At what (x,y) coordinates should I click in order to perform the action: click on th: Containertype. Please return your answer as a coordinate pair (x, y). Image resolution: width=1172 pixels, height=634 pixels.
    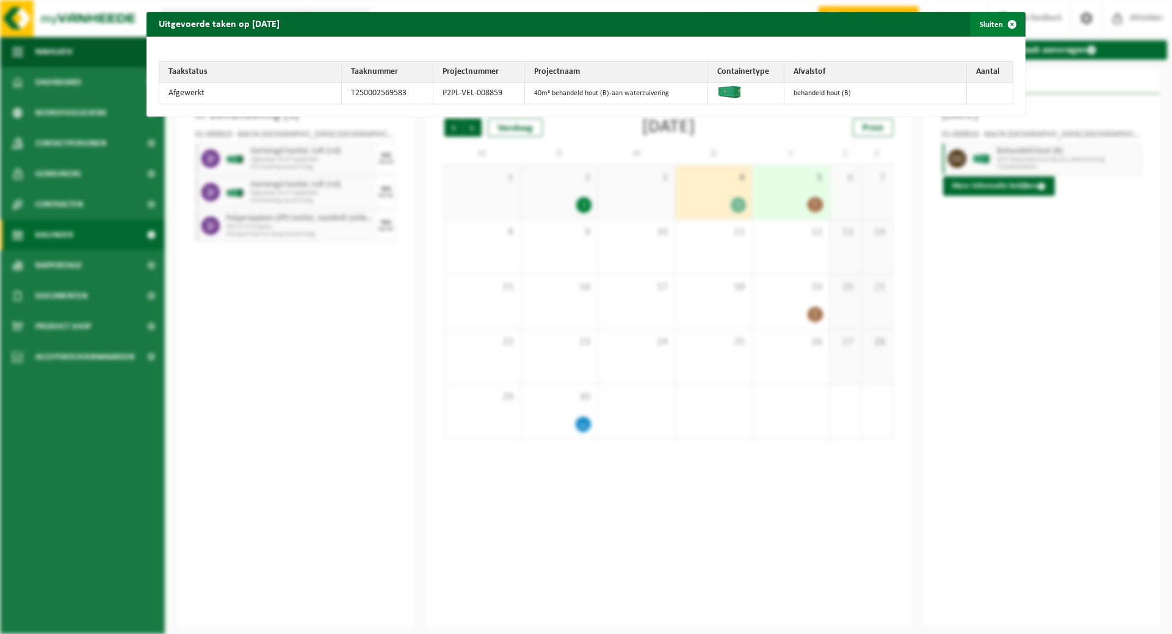
    Looking at the image, I should click on (746, 72).